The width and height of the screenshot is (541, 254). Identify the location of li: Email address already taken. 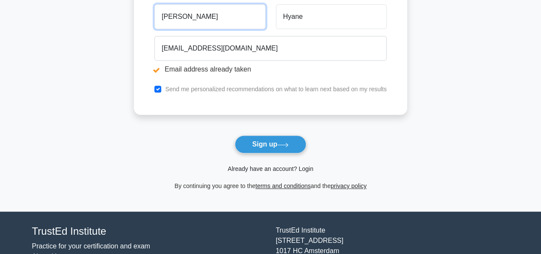
(270, 69).